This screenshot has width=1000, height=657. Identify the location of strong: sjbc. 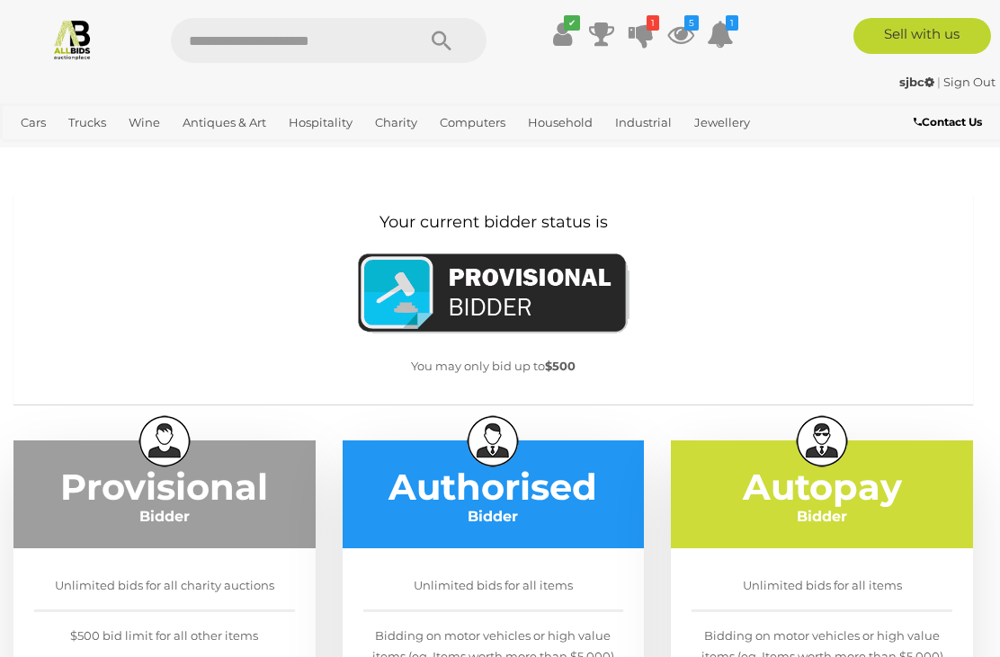
(916, 82).